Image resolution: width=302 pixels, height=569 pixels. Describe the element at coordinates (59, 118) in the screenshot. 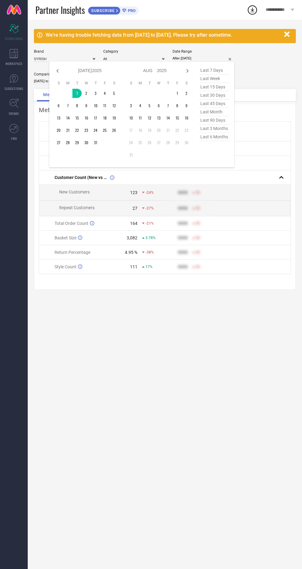

I see `td: Sun Jul 13 2025` at that location.